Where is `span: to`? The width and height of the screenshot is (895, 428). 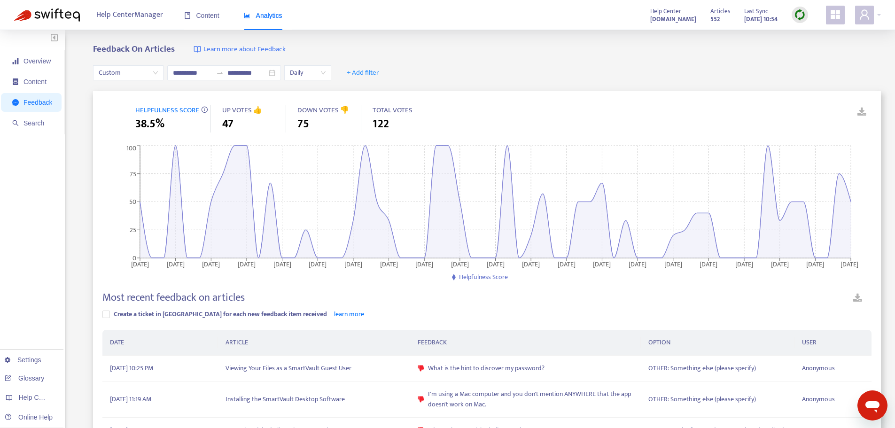
span: to is located at coordinates (220, 73).